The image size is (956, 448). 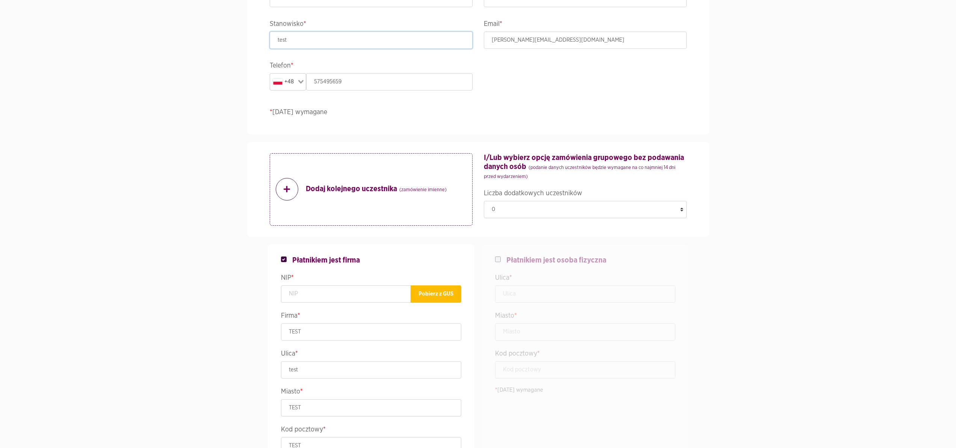 What do you see at coordinates (346, 294) in the screenshot?
I see `input: NIP` at bounding box center [346, 294].